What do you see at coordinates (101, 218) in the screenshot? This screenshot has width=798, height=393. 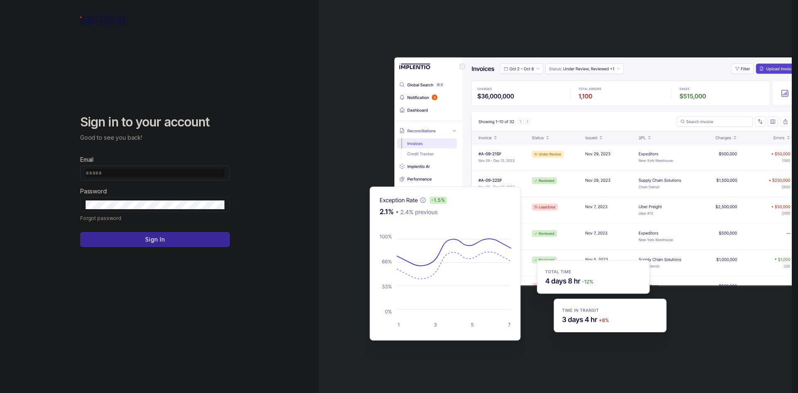 I see `a: Link Forgot password` at bounding box center [101, 218].